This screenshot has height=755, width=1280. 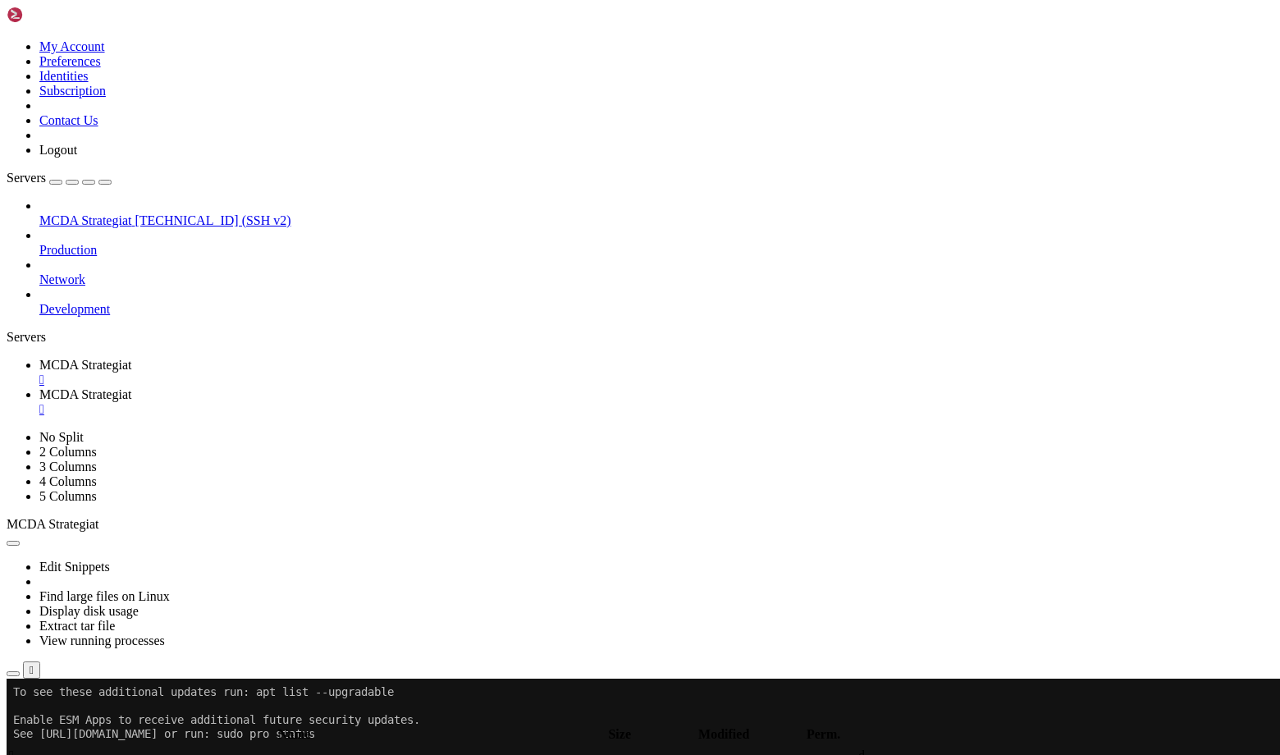 I want to click on span: plot, so click(x=525, y=236).